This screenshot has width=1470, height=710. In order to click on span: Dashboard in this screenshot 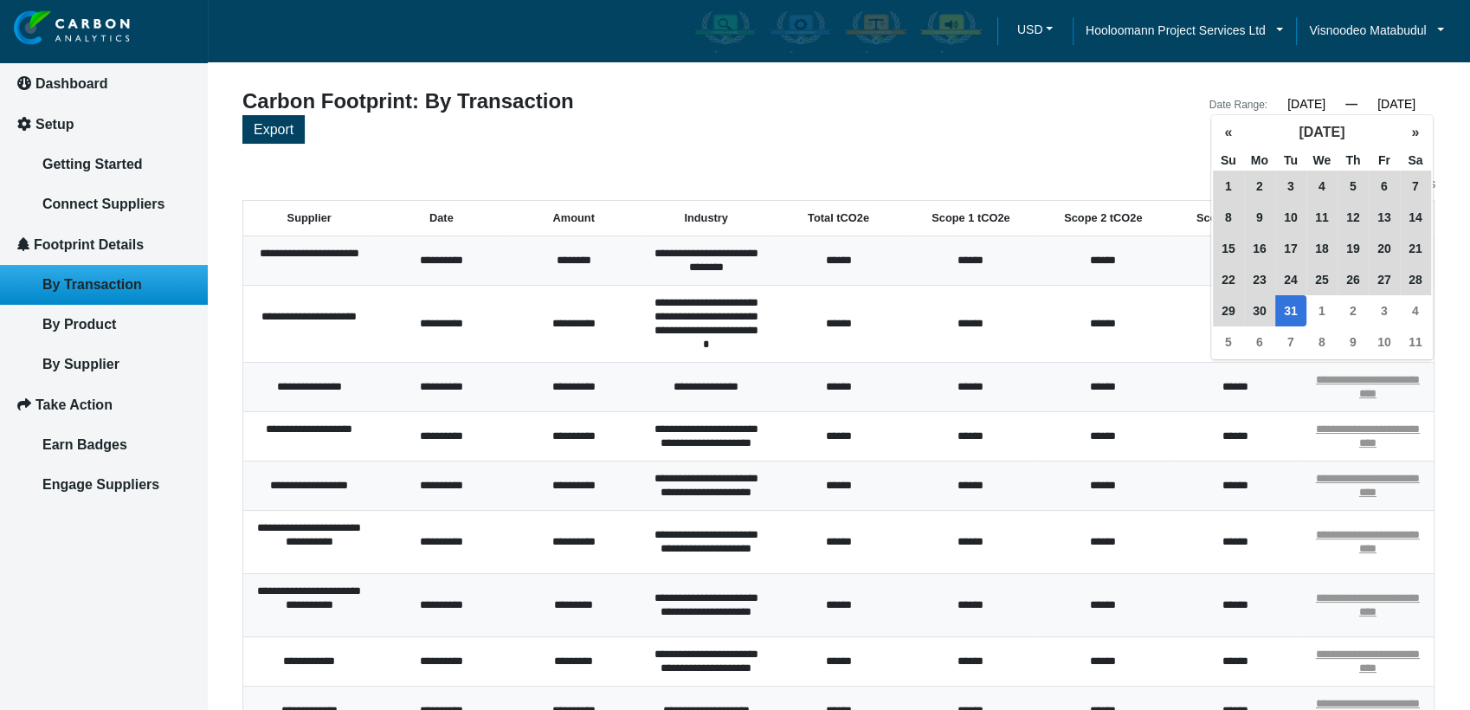, I will do `click(72, 83)`.